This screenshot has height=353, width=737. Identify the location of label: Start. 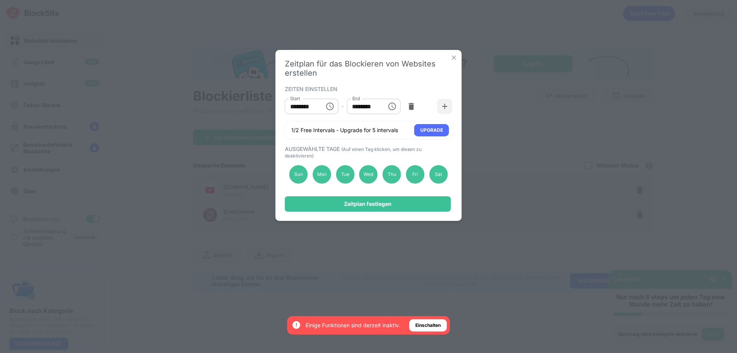
(295, 98).